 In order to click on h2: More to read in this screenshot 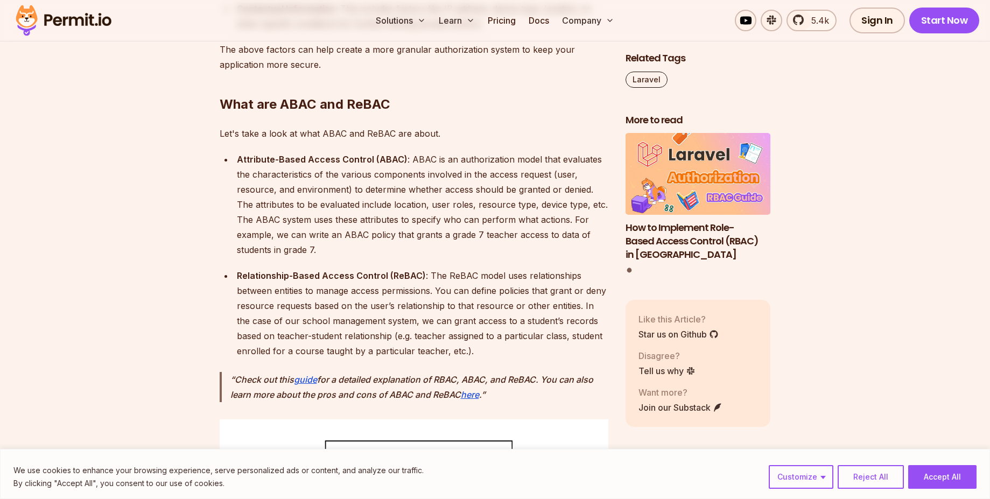, I will do `click(698, 120)`.